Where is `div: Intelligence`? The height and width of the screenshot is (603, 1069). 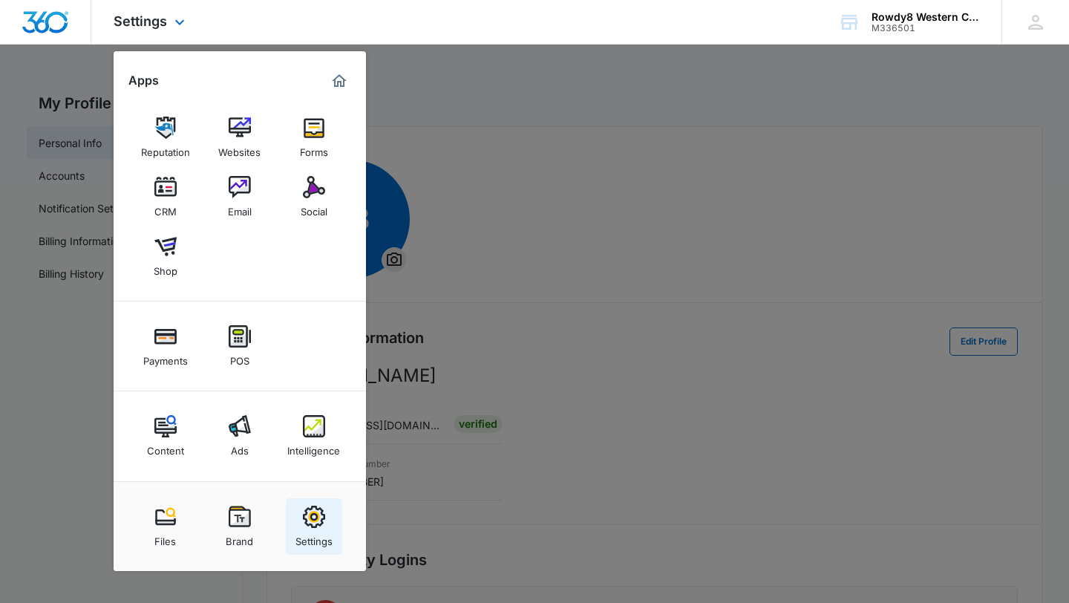 div: Intelligence is located at coordinates (313, 447).